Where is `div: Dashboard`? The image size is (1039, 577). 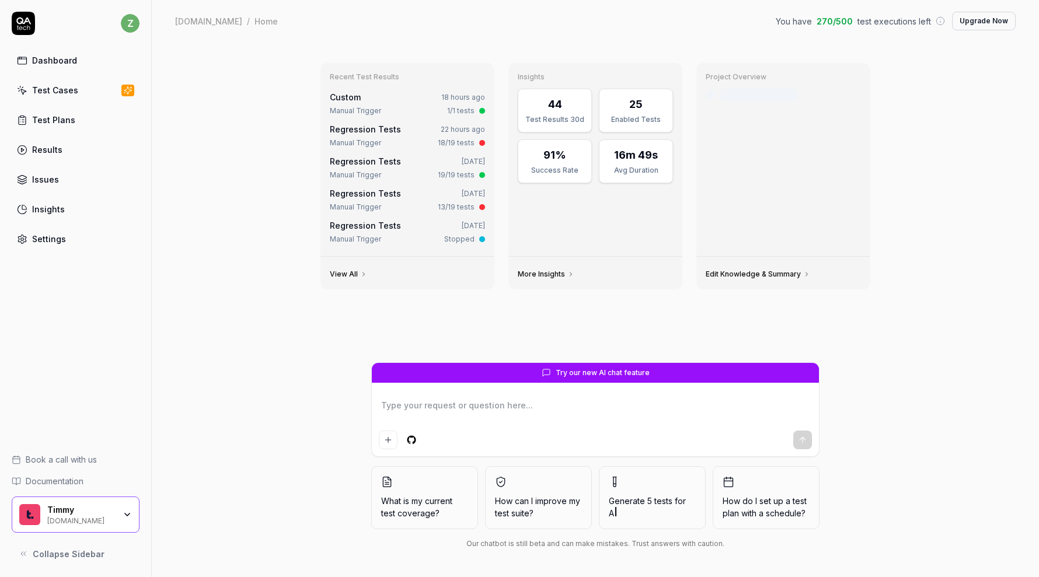
div: Dashboard is located at coordinates (54, 60).